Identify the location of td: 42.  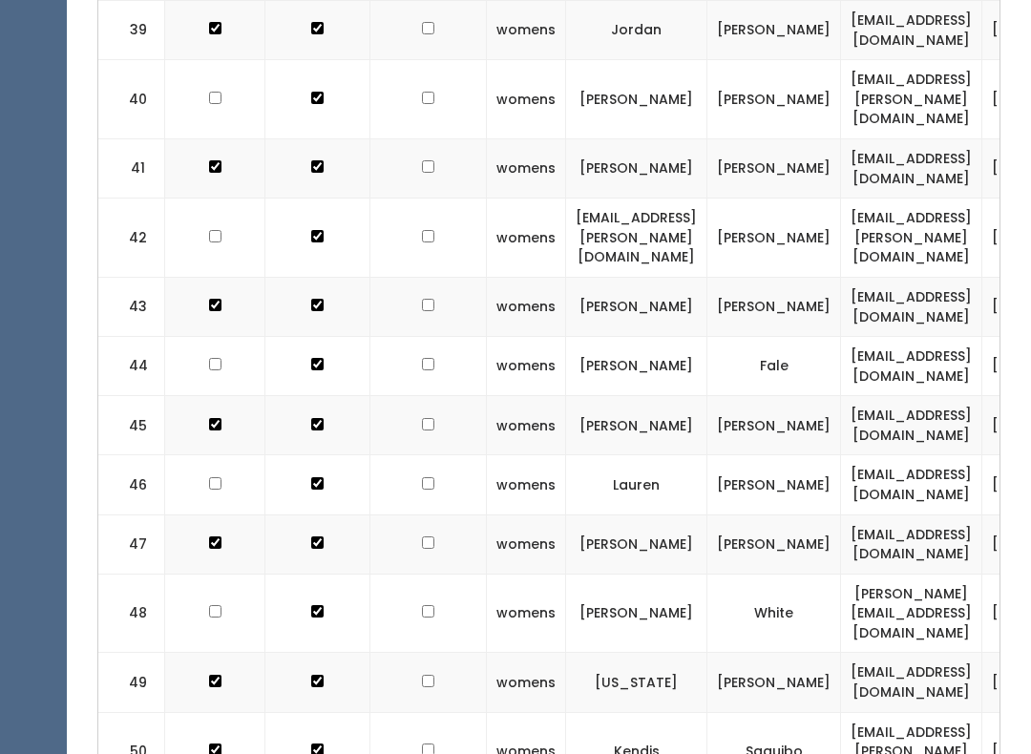
(132, 239).